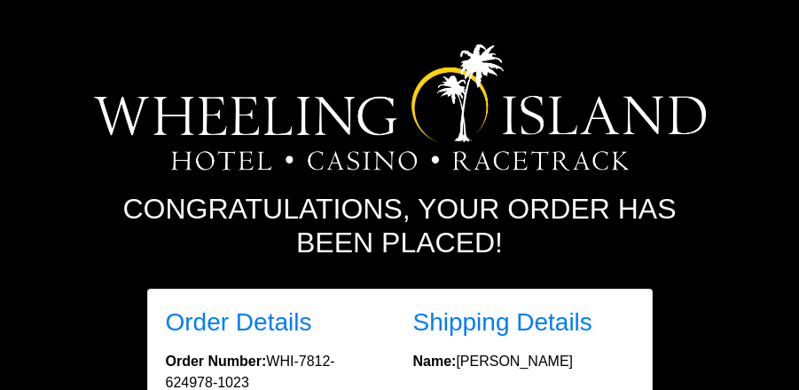 The height and width of the screenshot is (390, 799). What do you see at coordinates (217, 360) in the screenshot?
I see `strong: Order Number:` at bounding box center [217, 360].